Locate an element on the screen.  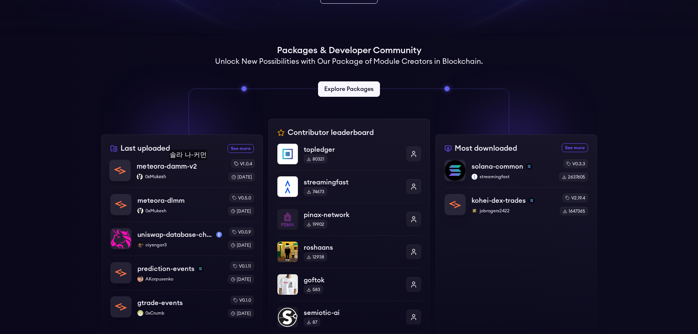
div: 74673 is located at coordinates (316, 192).